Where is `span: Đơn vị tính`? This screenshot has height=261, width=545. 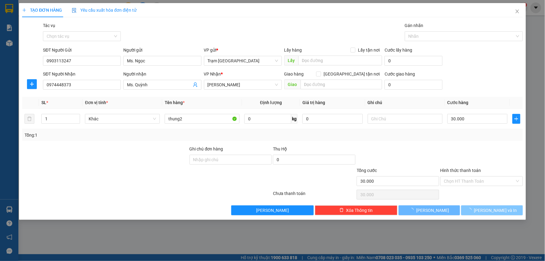 span: Đơn vị tính is located at coordinates (96, 103).